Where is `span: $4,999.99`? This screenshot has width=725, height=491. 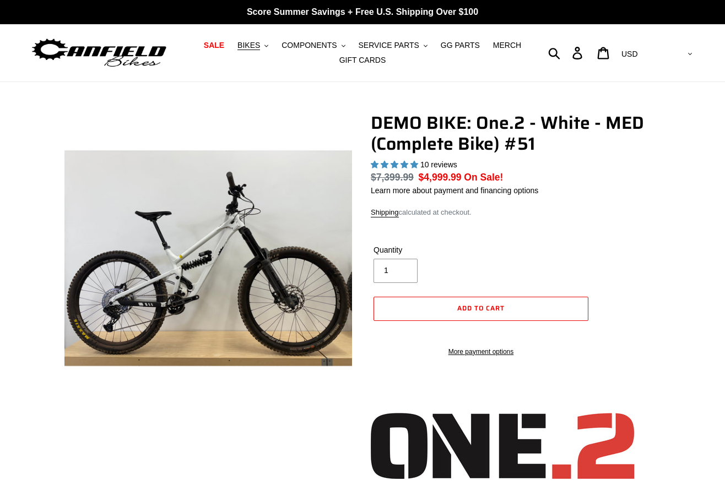 span: $4,999.99 is located at coordinates (440, 177).